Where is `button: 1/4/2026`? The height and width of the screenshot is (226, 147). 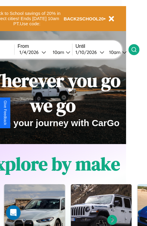 button: 1/4/2026 is located at coordinates (33, 52).